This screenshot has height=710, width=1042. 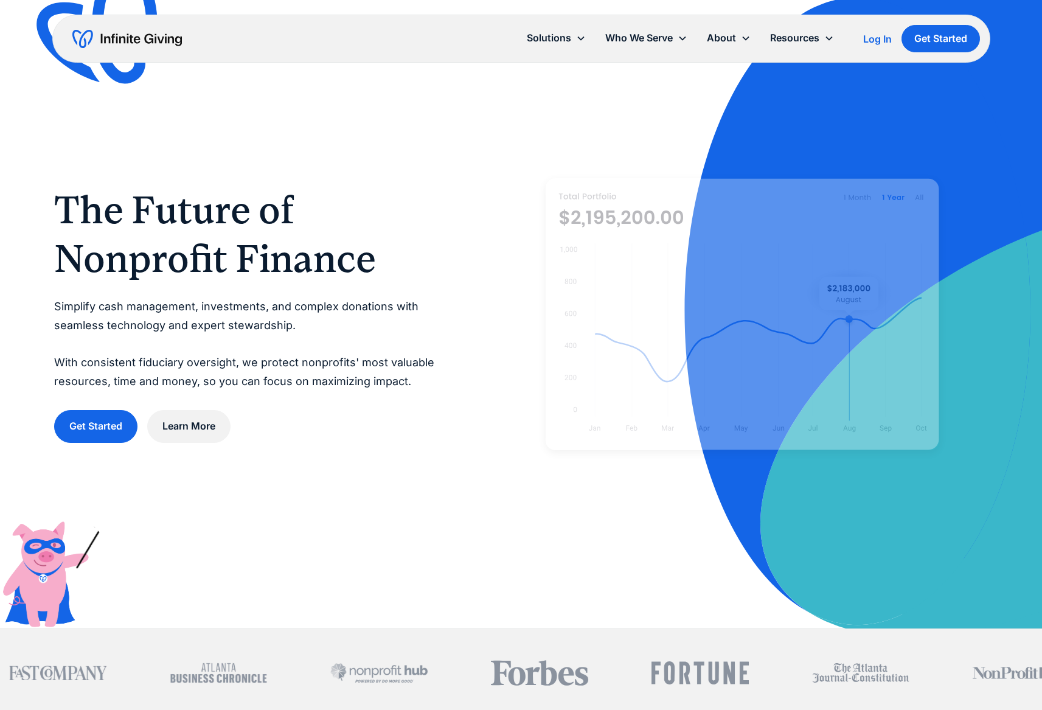 I want to click on img: nonprofit donation platform, so click(x=742, y=314).